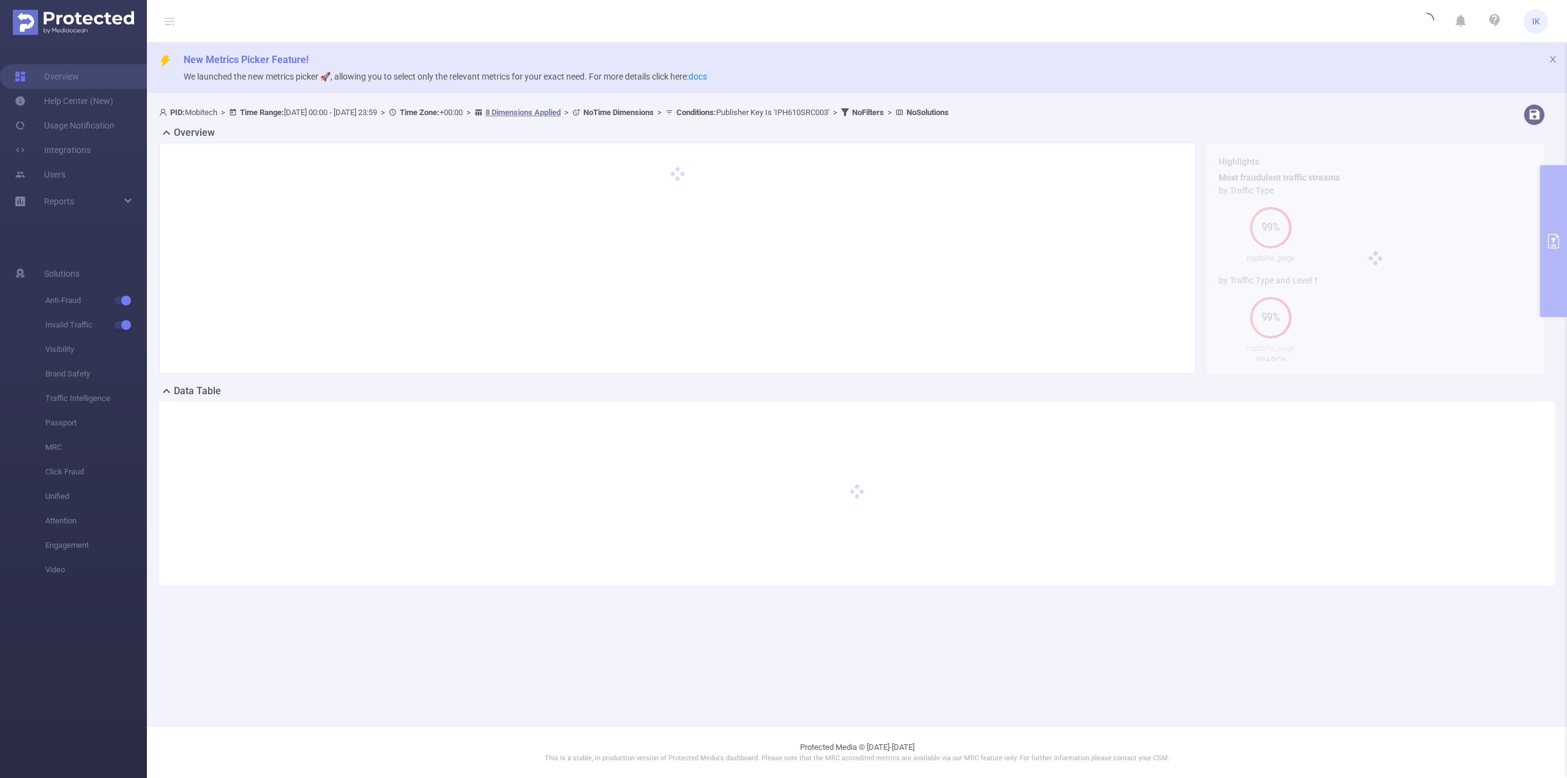 The width and height of the screenshot is (1567, 778). What do you see at coordinates (419, 112) in the screenshot?
I see `b: Time Zone:` at bounding box center [419, 112].